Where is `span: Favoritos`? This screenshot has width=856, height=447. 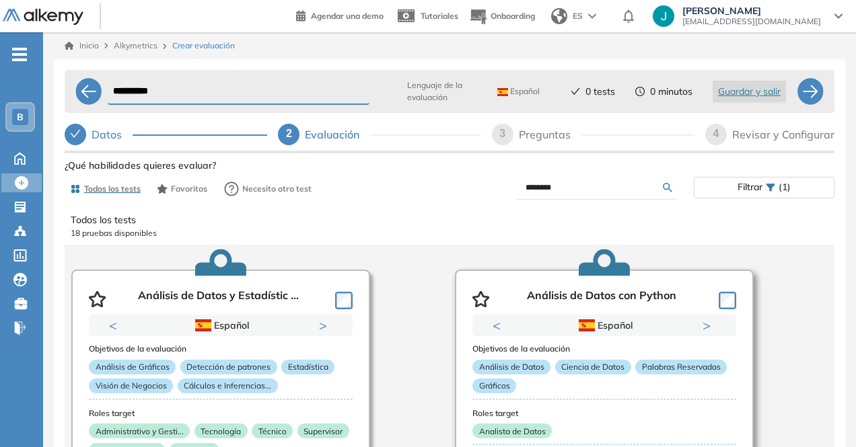
span: Favoritos is located at coordinates (189, 189).